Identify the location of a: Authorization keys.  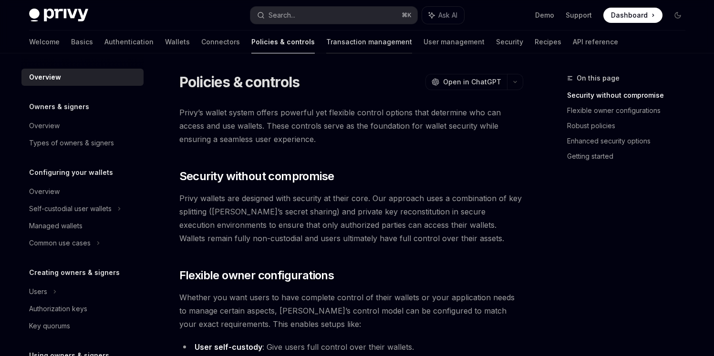
(82, 309).